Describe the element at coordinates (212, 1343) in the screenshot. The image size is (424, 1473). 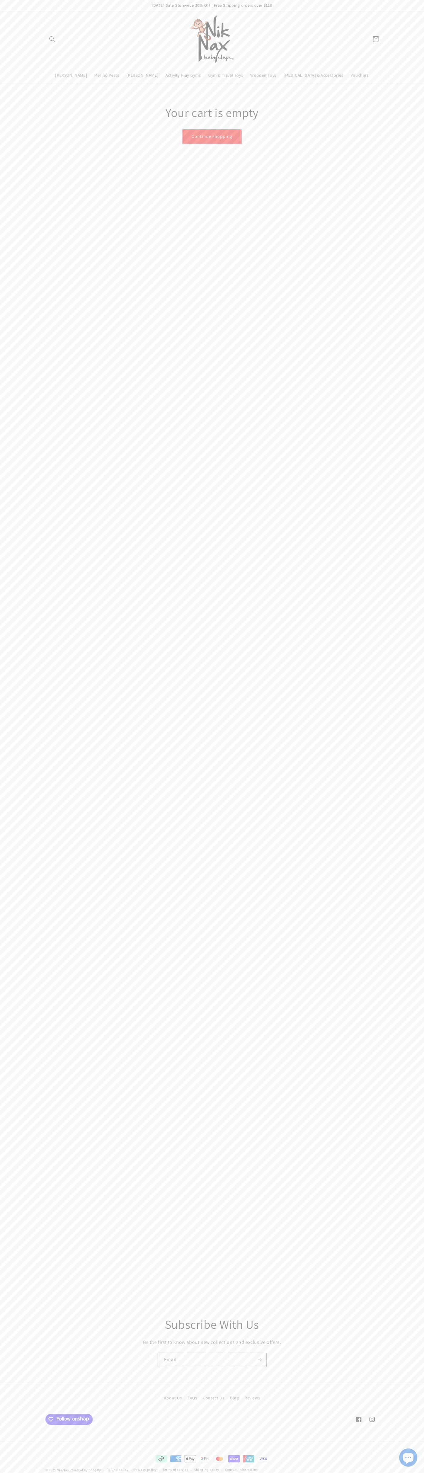
I see `p: Be the first to know about new collections and exclusive offers.` at that location.